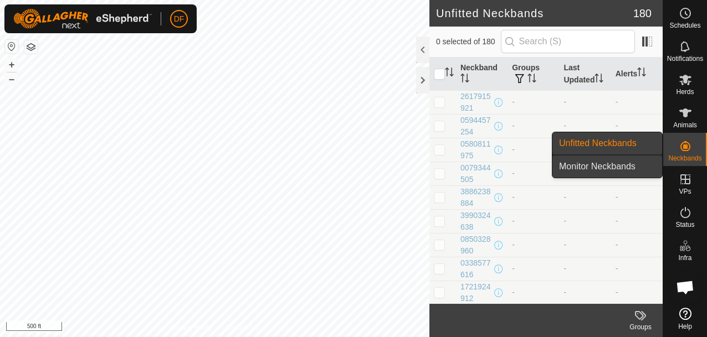 This screenshot has height=337, width=707. I want to click on a: Help, so click(685, 319).